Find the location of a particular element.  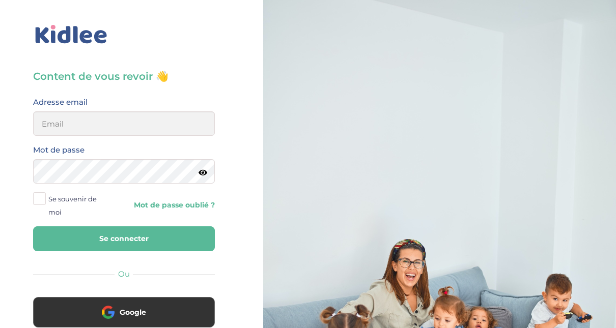

h3: Content de vous revoir 👋 is located at coordinates (124, 76).